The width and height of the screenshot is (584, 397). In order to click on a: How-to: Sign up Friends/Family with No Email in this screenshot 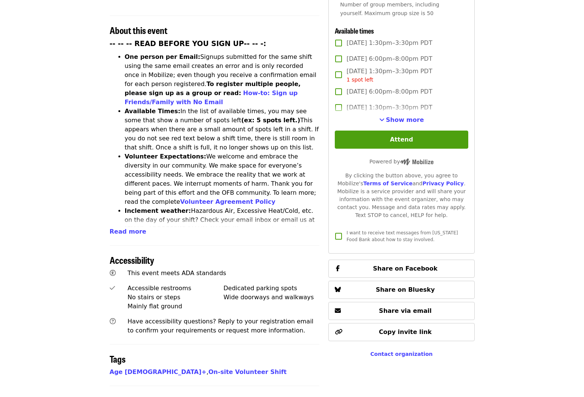, I will do `click(211, 97)`.